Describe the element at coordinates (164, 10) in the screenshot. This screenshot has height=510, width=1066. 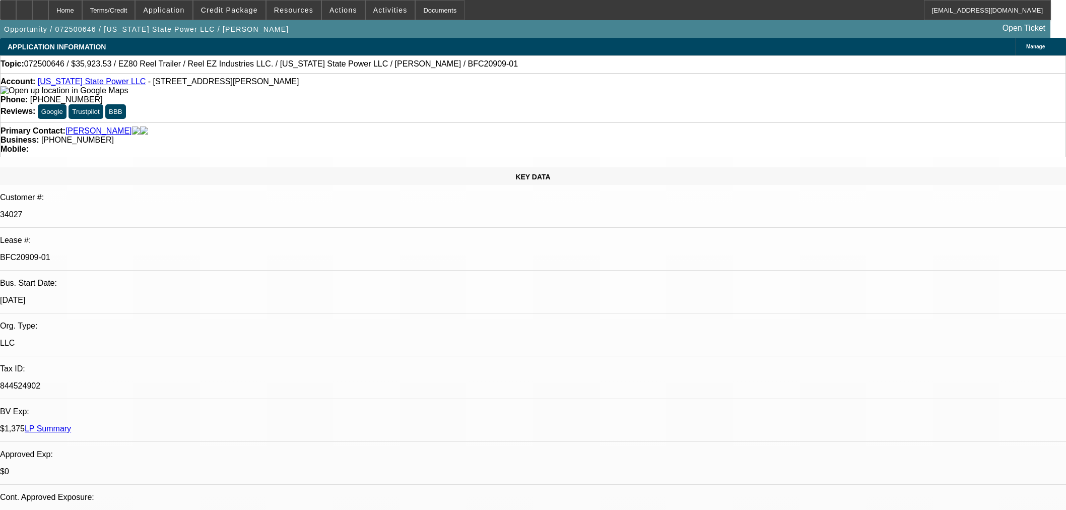
I see `span: Application` at that location.